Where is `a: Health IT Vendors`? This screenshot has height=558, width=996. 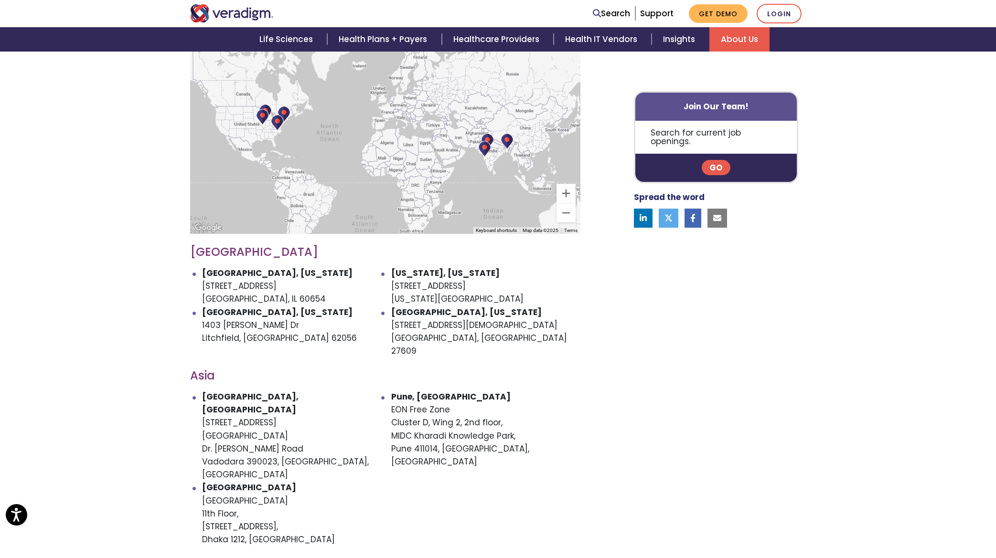
a: Health IT Vendors is located at coordinates (602, 39).